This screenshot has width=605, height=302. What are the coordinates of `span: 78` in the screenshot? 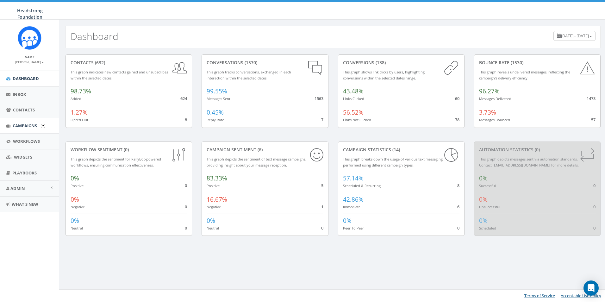 It's located at (457, 120).